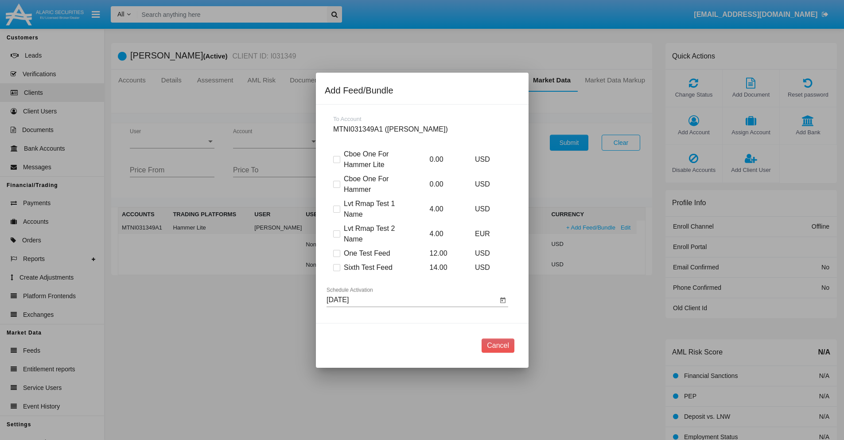 The image size is (844, 440). What do you see at coordinates (368, 268) in the screenshot?
I see `span: Sixth Test Feed` at bounding box center [368, 268].